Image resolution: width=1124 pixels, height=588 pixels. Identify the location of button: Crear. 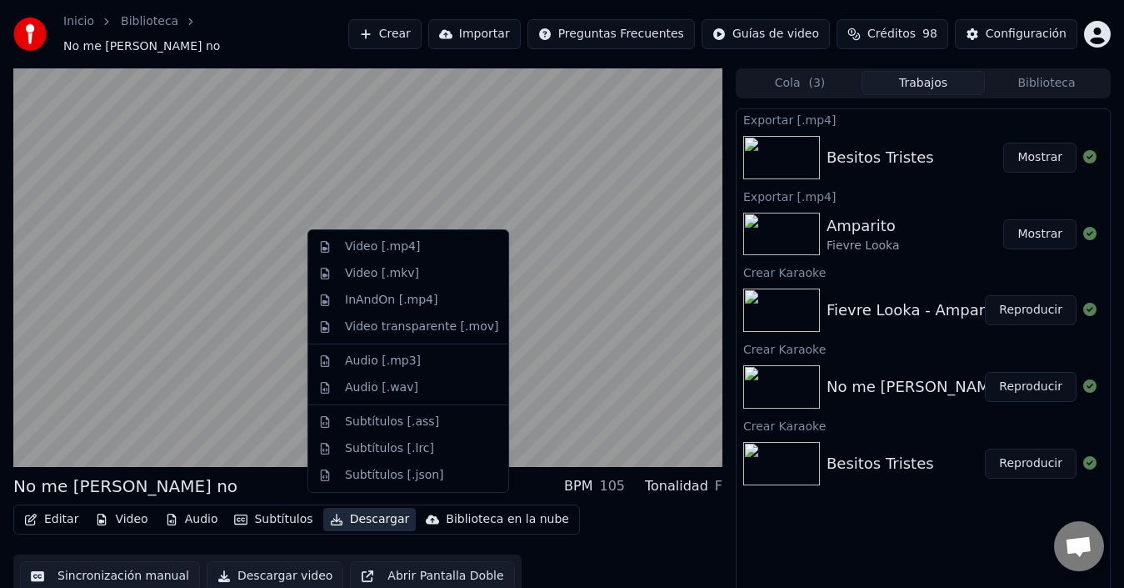
(385, 34).